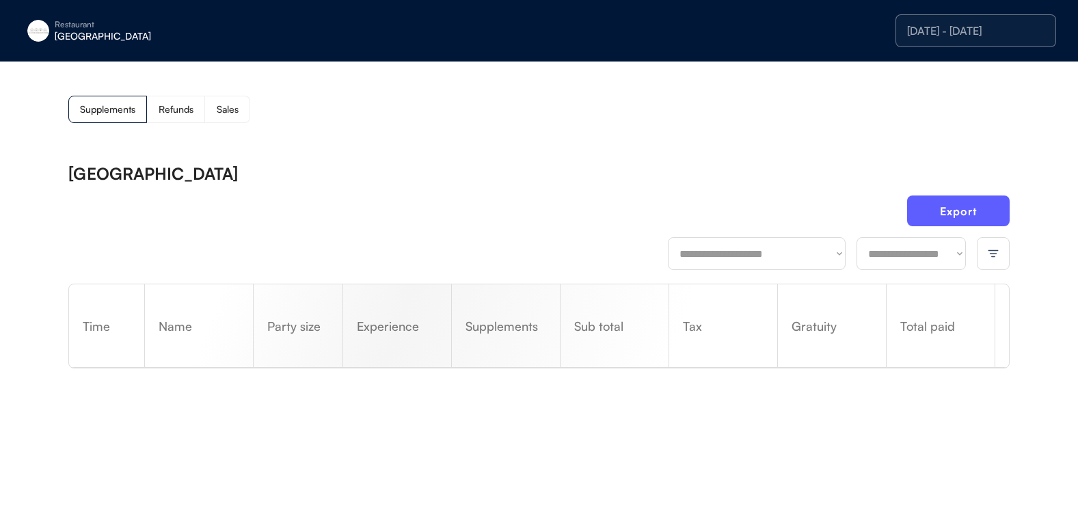 The image size is (1078, 514). What do you see at coordinates (723, 326) in the screenshot?
I see `div: Tax` at bounding box center [723, 326].